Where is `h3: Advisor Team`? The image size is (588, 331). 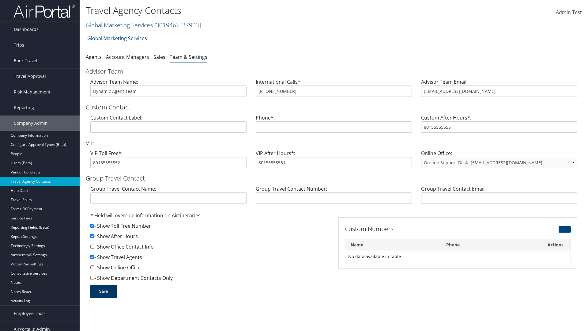
h3: Advisor Team is located at coordinates (334, 71).